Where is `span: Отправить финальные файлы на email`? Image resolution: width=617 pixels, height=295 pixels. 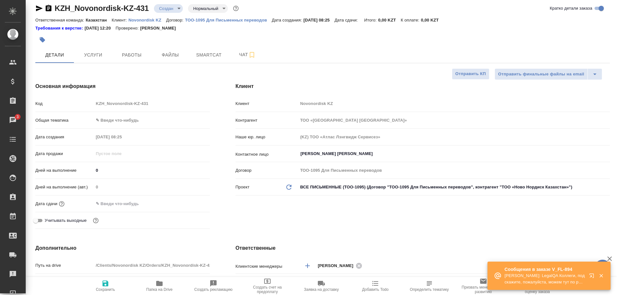
span: Отправить финальные файлы на email is located at coordinates (541, 74).